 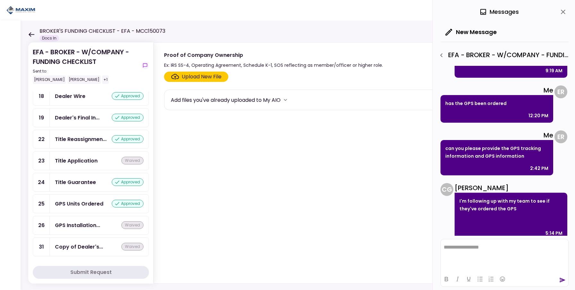 What do you see at coordinates (491, 279) in the screenshot?
I see `button: Numbered list` at bounding box center [491, 279].